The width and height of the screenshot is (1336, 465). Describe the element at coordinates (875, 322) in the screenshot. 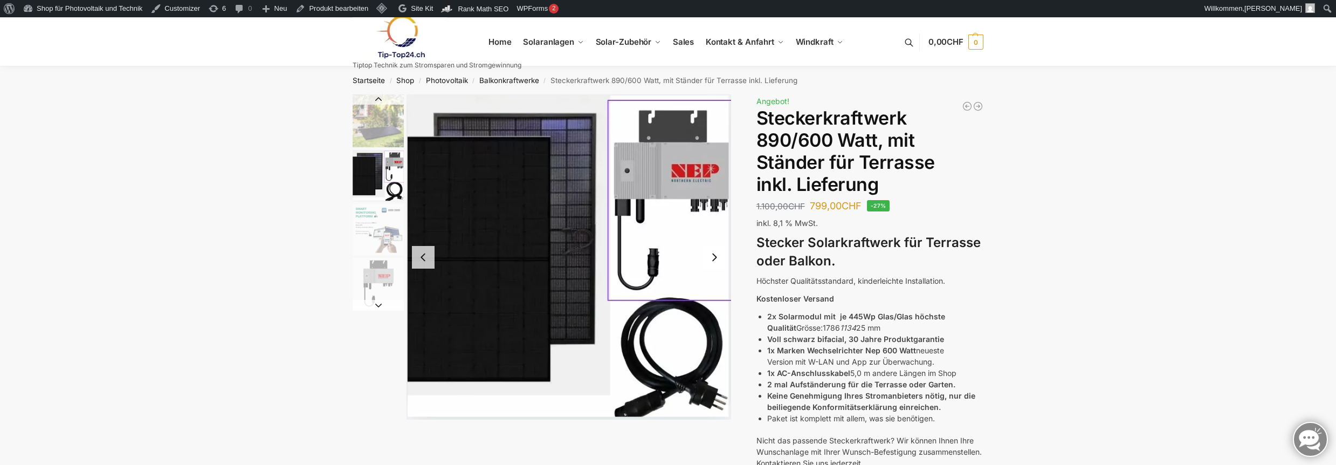

I see `li: Grösse:` at that location.